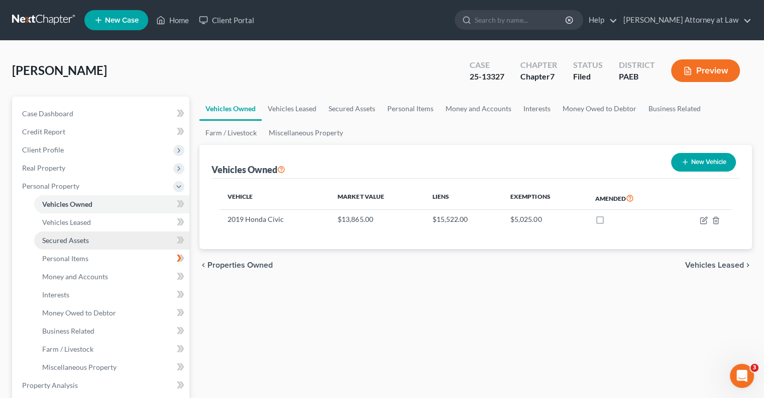  What do you see at coordinates (629, 198) in the screenshot?
I see `th: Amended` at bounding box center [629, 198].